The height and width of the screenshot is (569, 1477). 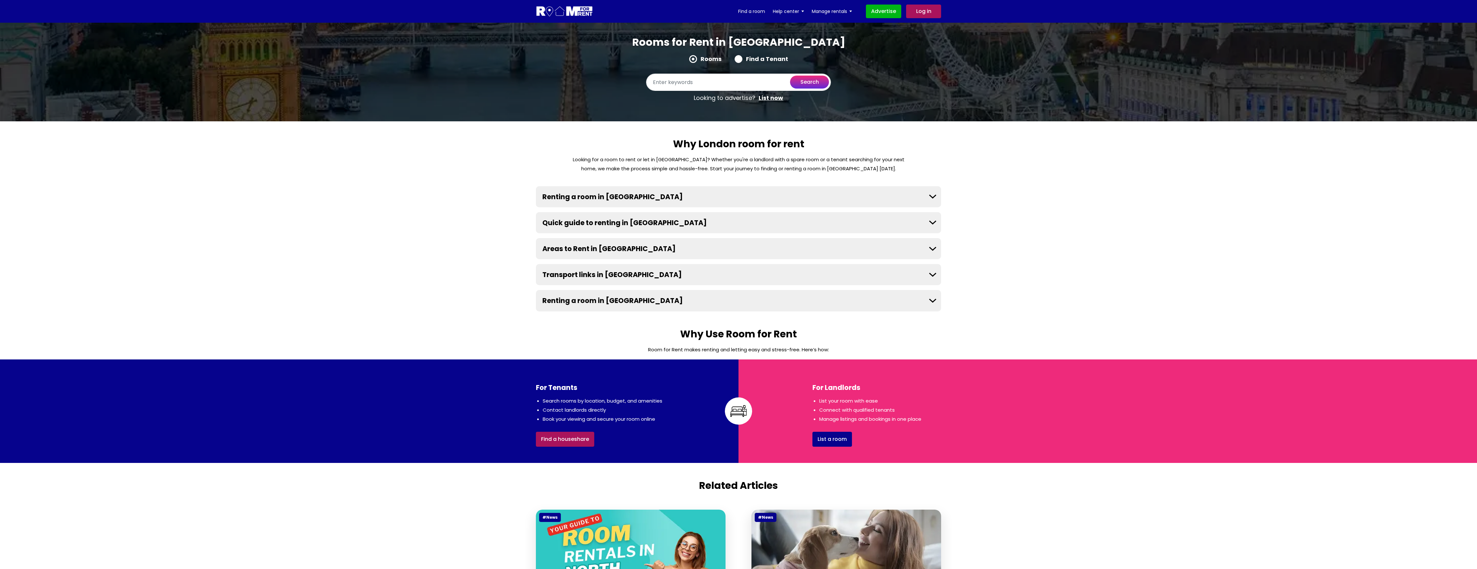 I want to click on label: Rooms, so click(x=705, y=59).